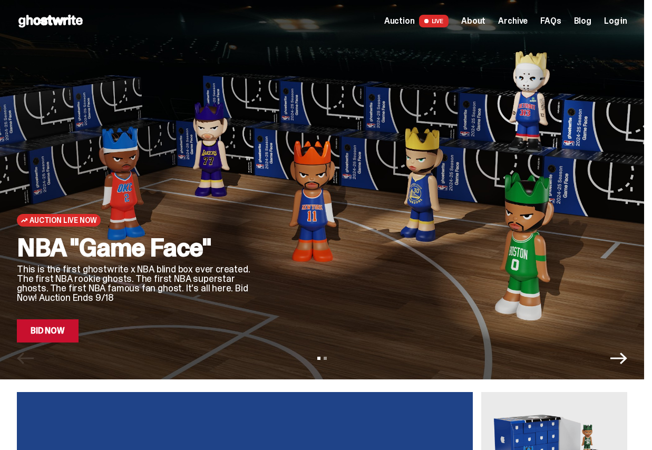 The width and height of the screenshot is (652, 450). I want to click on button: View slide 1, so click(319, 359).